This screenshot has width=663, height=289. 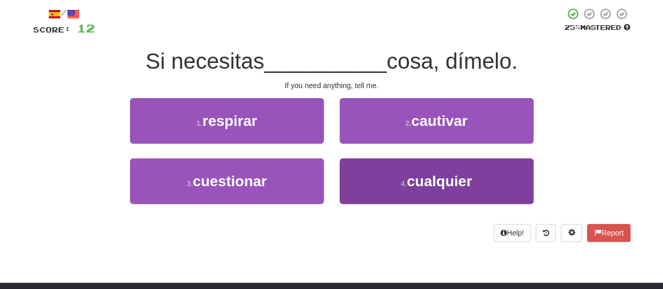 What do you see at coordinates (437, 121) in the screenshot?
I see `button: 2.cautivar` at bounding box center [437, 121].